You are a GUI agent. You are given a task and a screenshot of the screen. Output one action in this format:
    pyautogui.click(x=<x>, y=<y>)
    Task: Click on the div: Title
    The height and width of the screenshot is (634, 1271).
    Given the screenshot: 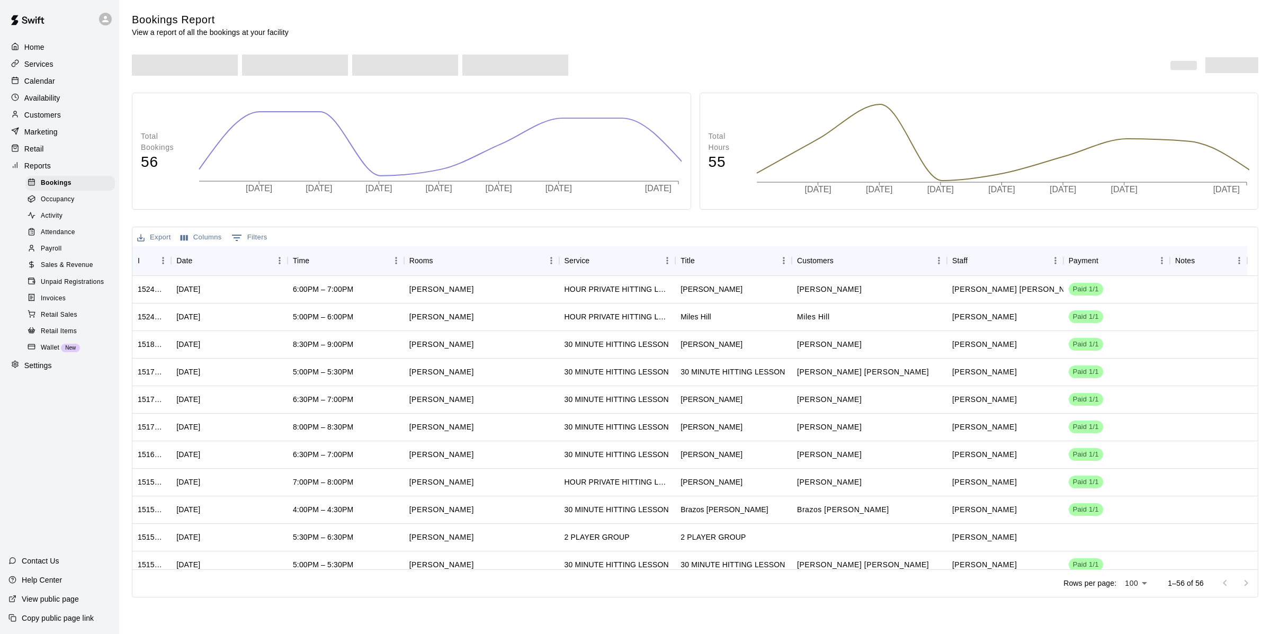 What is the action you would take?
    pyautogui.click(x=687, y=261)
    